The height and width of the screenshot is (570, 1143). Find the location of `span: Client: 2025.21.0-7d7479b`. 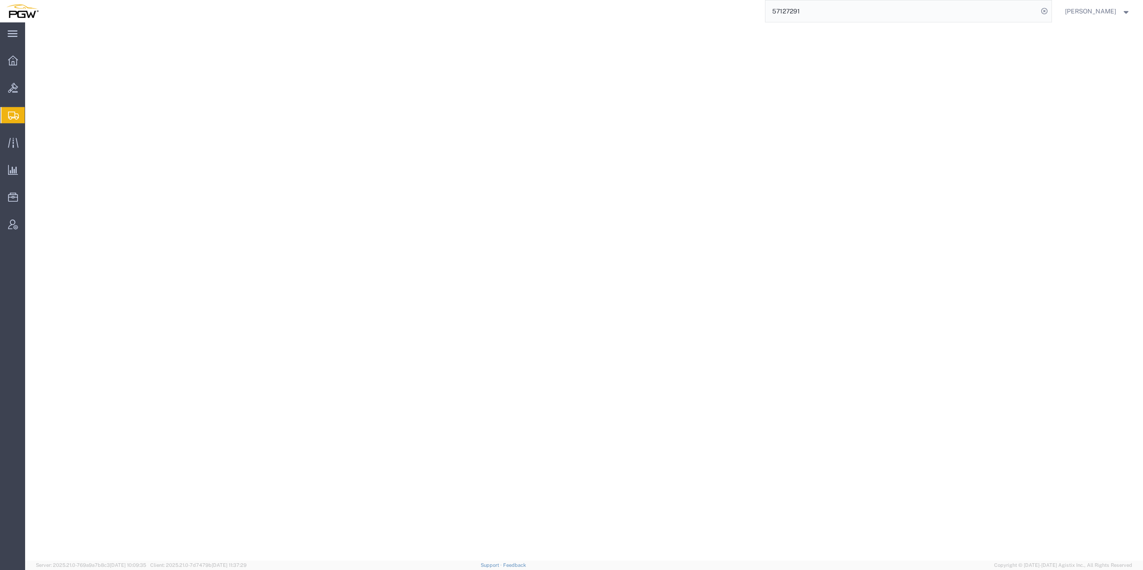

span: Client: 2025.21.0-7d7479b is located at coordinates (198, 565).